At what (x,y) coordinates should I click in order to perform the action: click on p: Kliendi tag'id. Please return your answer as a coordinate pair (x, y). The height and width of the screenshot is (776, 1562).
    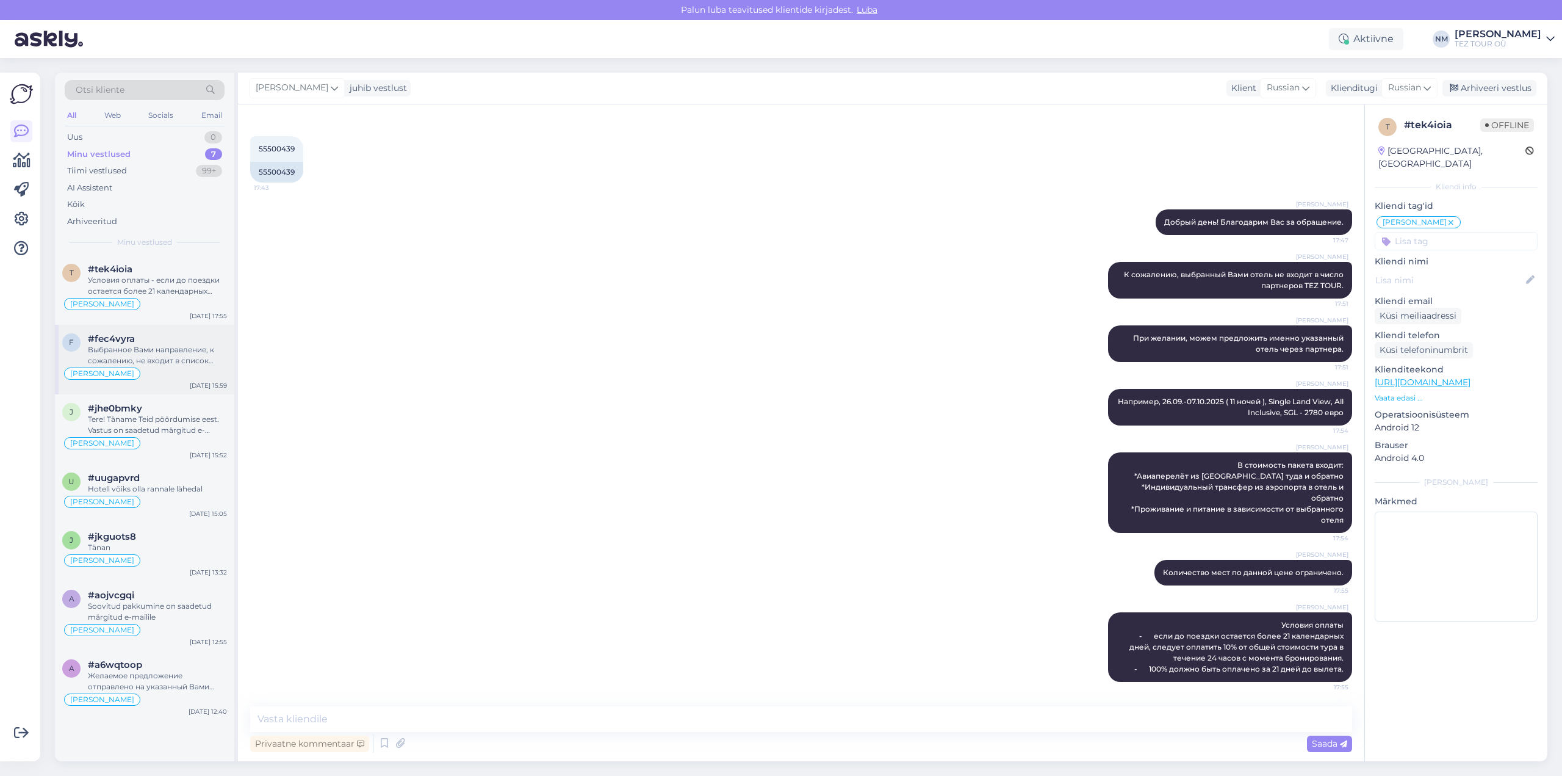
    Looking at the image, I should click on (1456, 206).